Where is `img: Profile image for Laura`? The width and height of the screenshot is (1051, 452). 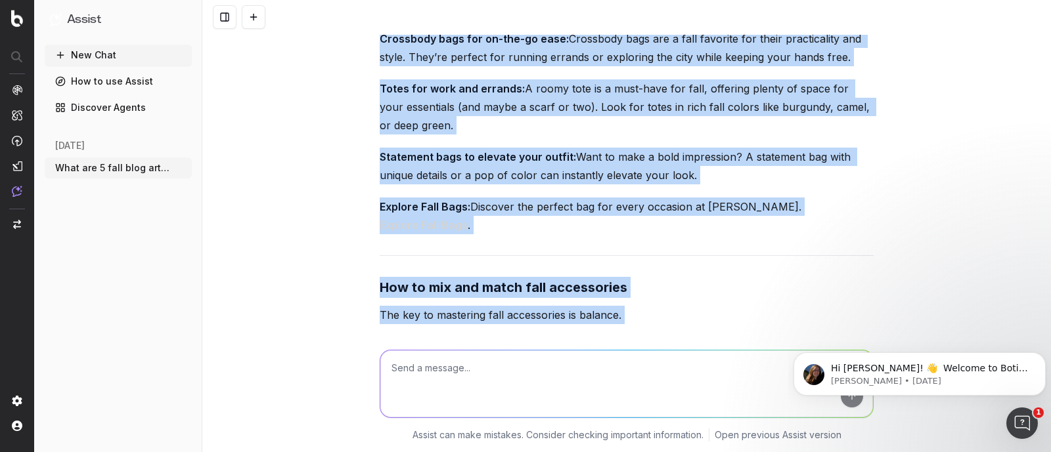 img: Profile image for Laura is located at coordinates (26, 50).